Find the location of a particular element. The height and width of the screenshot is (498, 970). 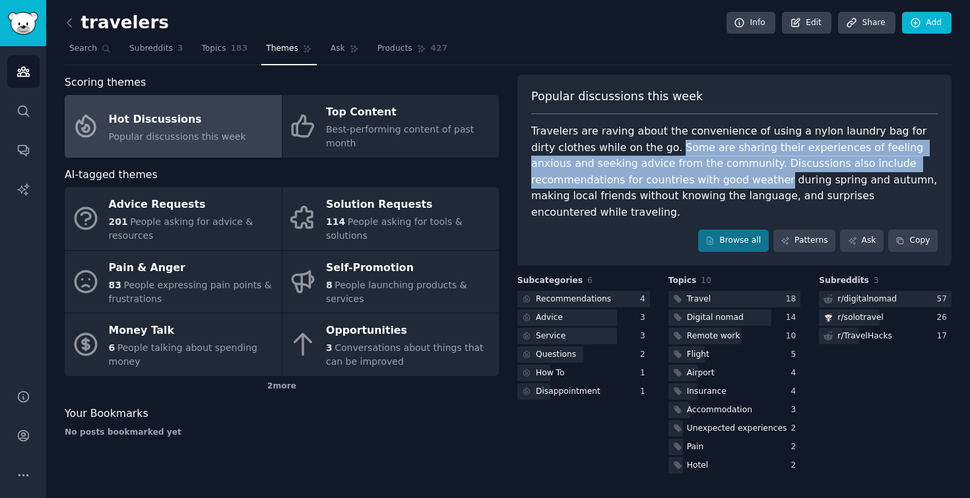

div: r/ digitalnomad is located at coordinates (867, 300).